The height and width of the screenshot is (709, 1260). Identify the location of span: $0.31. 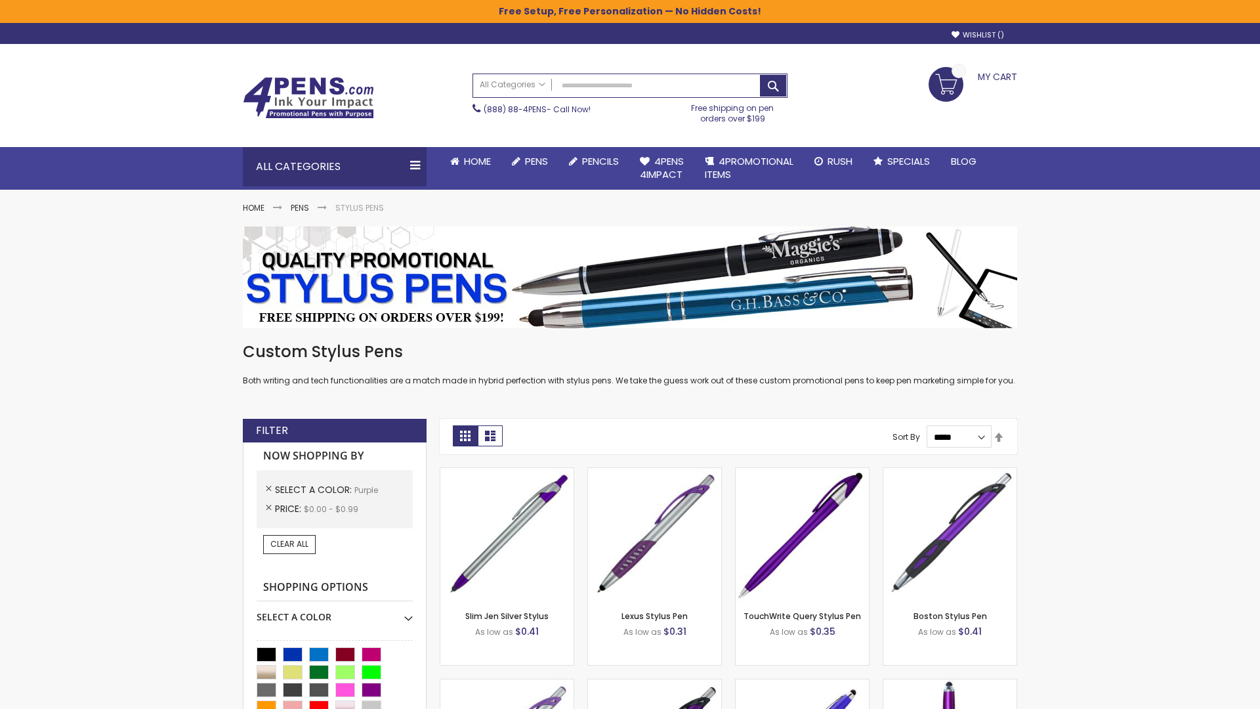
(675, 631).